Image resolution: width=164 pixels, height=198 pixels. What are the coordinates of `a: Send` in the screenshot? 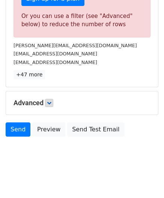 It's located at (18, 129).